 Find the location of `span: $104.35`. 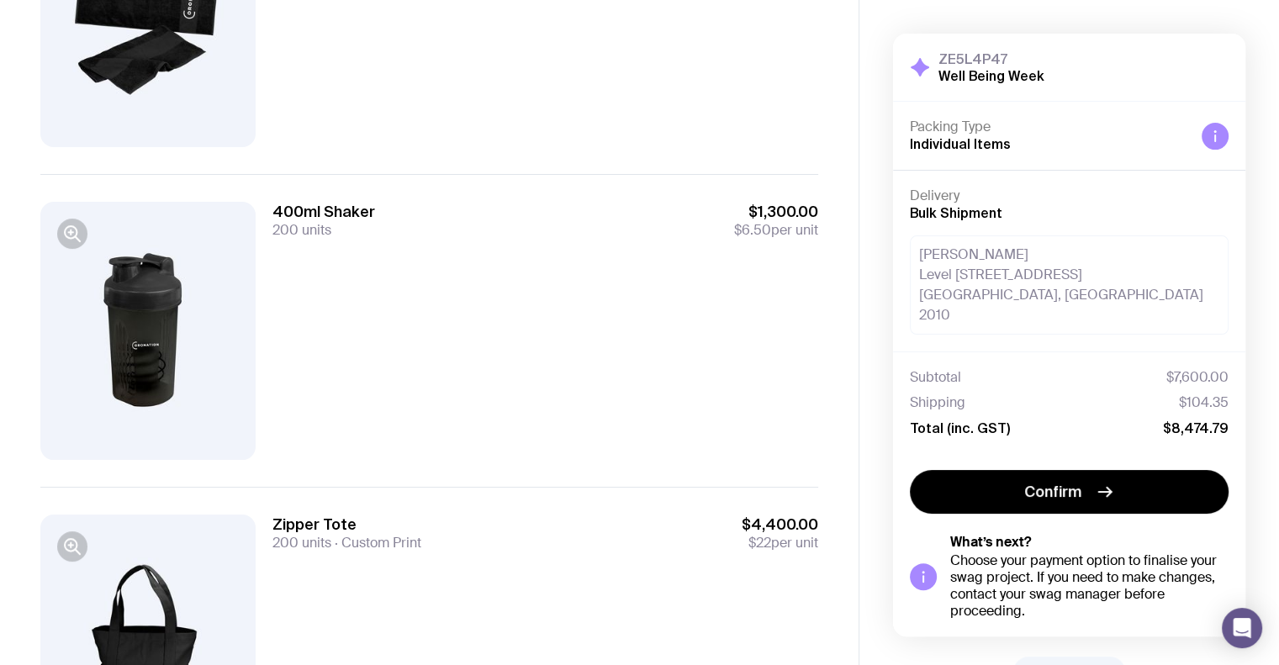

span: $104.35 is located at coordinates (1204, 403).